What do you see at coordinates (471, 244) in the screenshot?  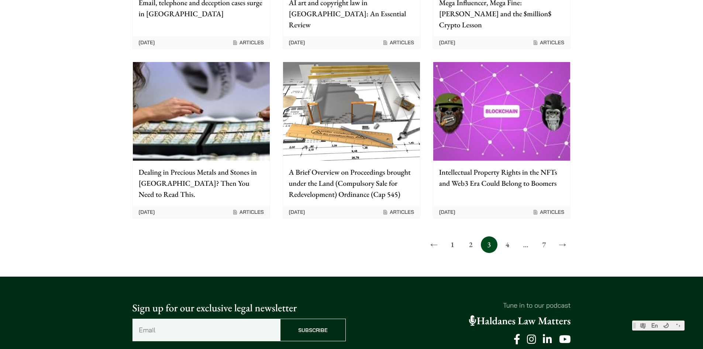 I see `a: 2` at bounding box center [471, 244].